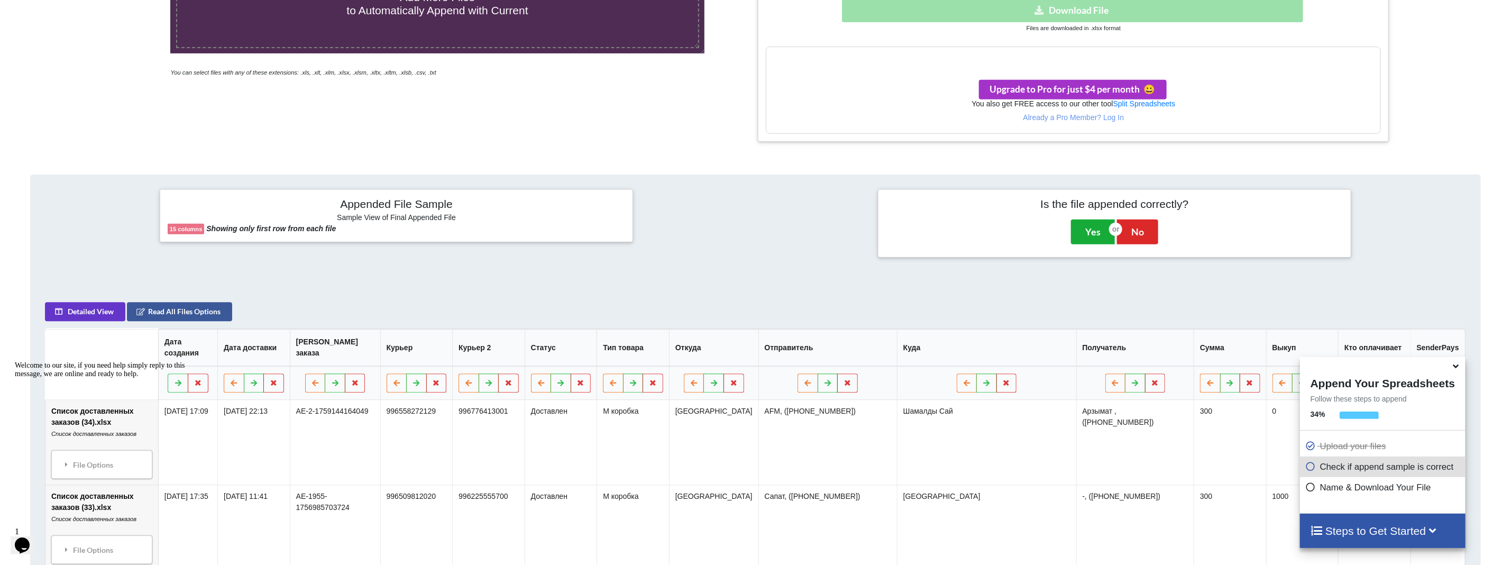 This screenshot has height=565, width=1511. I want to click on h3: Your files are more than 1 MB, so click(1073, 58).